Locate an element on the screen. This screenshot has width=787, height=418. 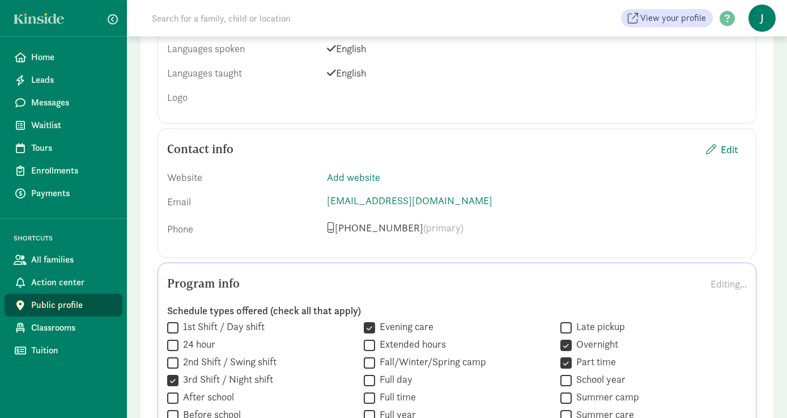
label: Summer camp is located at coordinates (605, 397).